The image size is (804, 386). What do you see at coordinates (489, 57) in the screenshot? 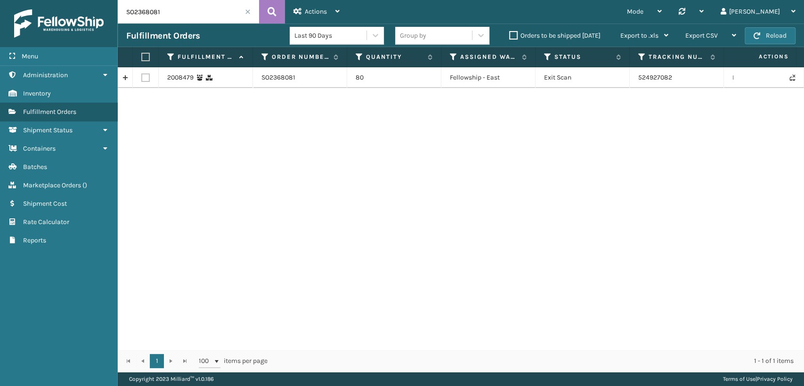
I see `label: Assigned Warehouse` at bounding box center [489, 57].